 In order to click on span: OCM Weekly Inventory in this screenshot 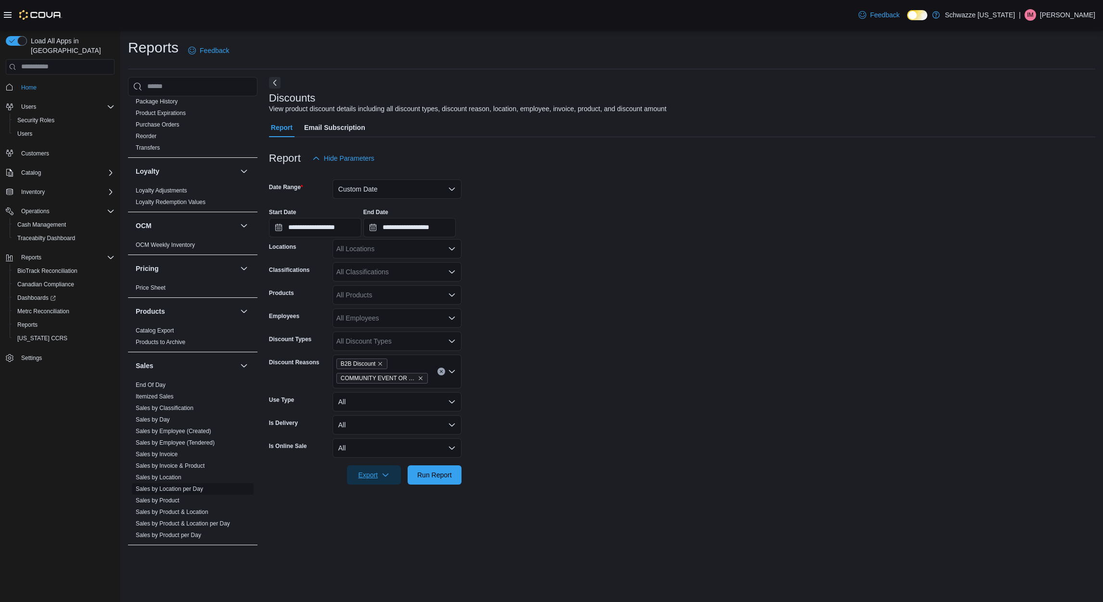, I will do `click(165, 245)`.